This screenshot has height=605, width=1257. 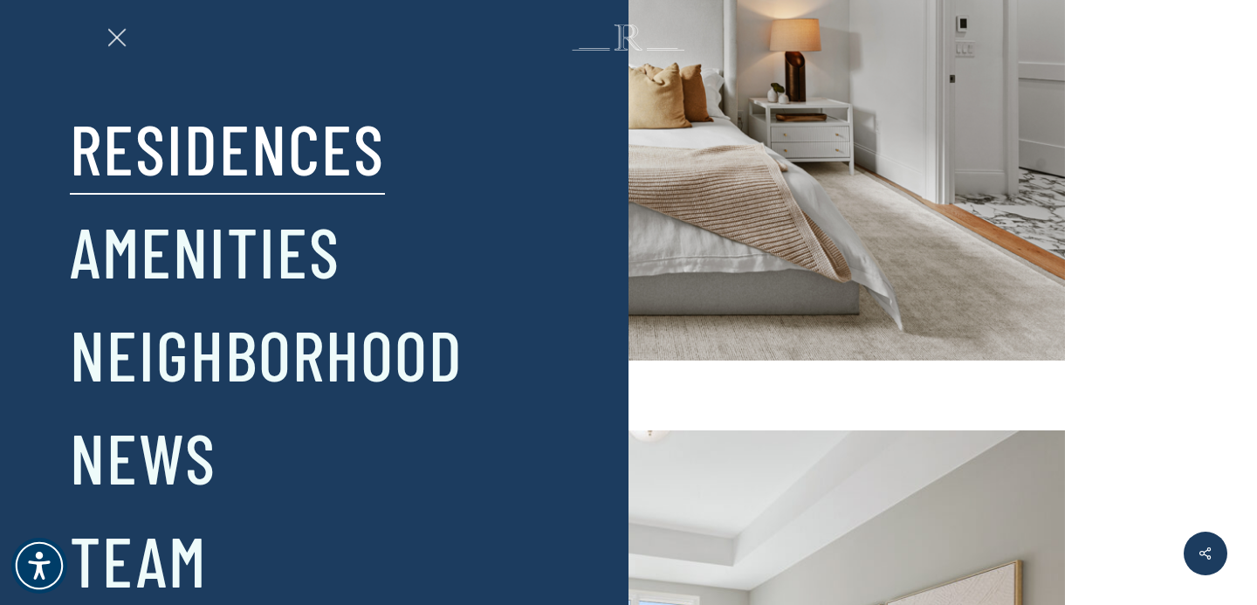 I want to click on a: INQUIRE, so click(x=1107, y=37).